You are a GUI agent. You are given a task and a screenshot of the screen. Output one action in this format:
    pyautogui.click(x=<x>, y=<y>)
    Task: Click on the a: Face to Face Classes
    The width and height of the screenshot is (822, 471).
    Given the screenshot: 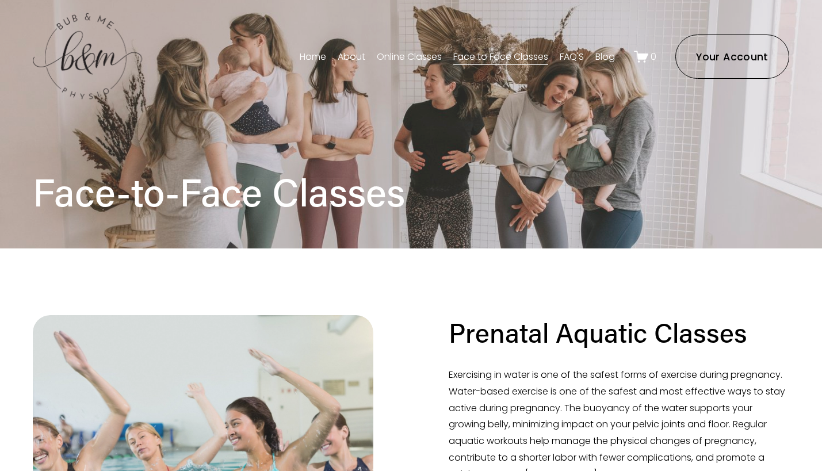 What is the action you would take?
    pyautogui.click(x=500, y=57)
    